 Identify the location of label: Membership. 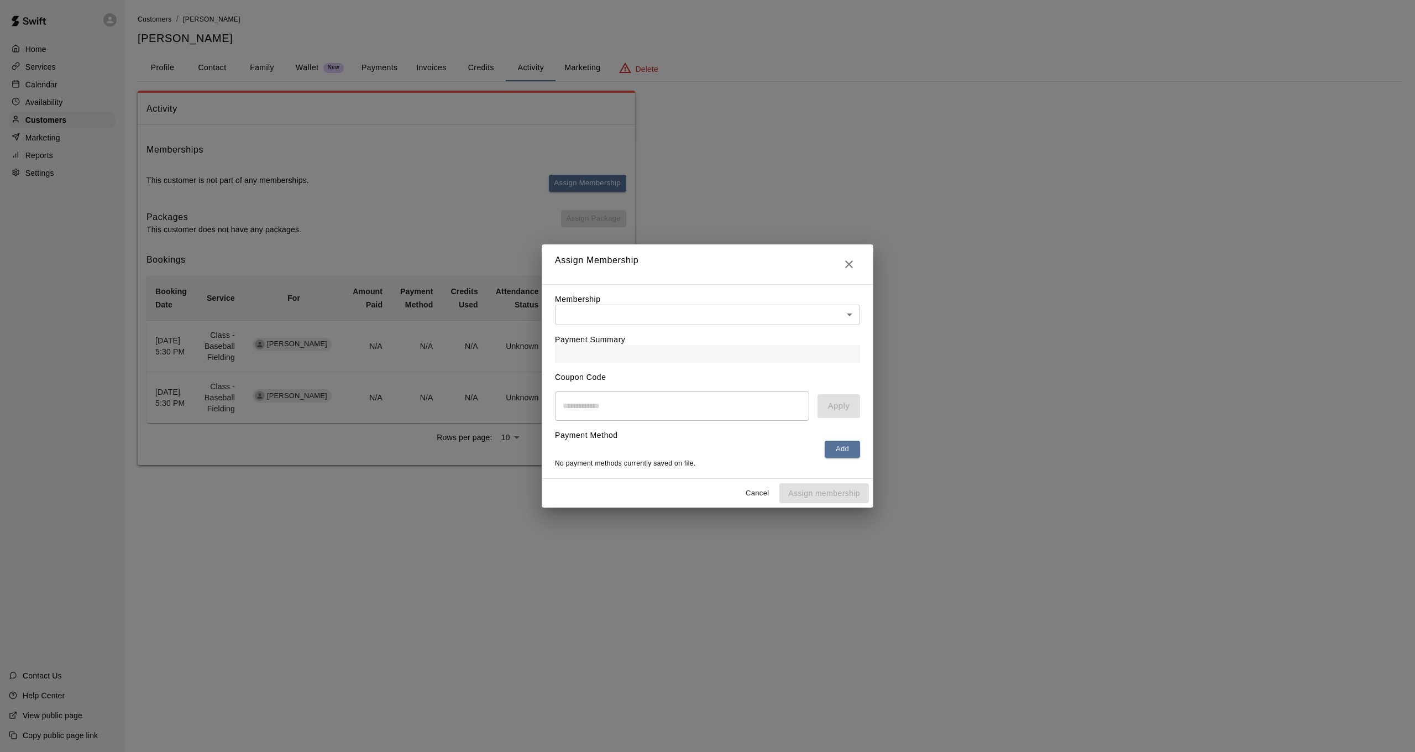
(578, 299).